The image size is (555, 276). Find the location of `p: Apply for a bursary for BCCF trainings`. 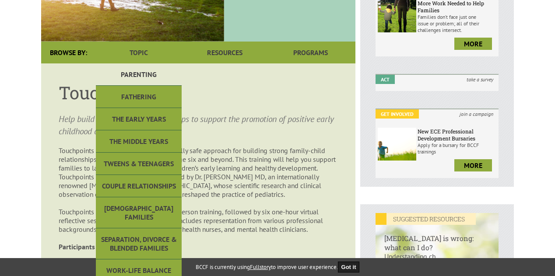

p: Apply for a bursary for BCCF trainings is located at coordinates (457, 148).